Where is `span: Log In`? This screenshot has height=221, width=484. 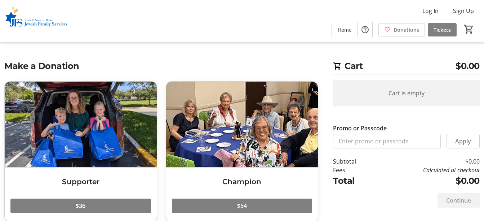
span: Log In is located at coordinates (430, 11).